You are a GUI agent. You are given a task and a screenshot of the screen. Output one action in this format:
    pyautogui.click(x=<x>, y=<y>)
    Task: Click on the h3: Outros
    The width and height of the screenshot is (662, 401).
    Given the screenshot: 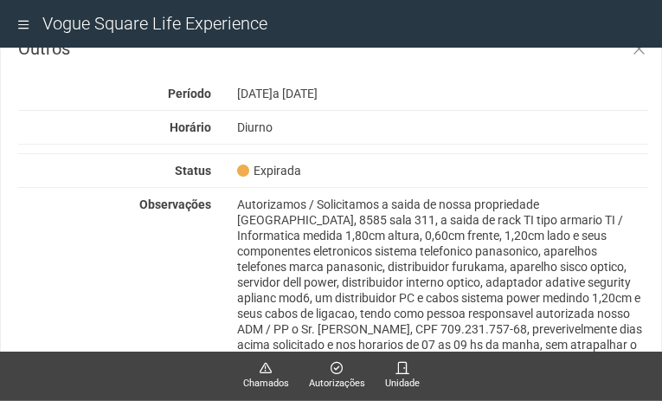 What is the action you would take?
    pyautogui.click(x=333, y=48)
    